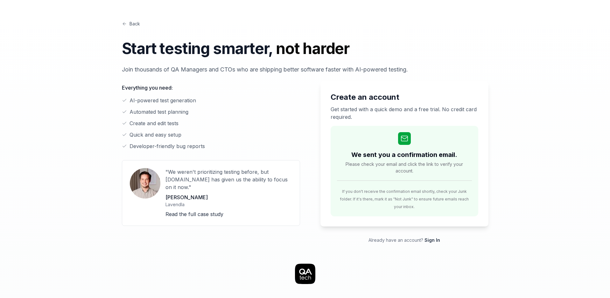 The image size is (610, 298). What do you see at coordinates (211, 146) in the screenshot?
I see `li: Developer-friendly bug reports` at bounding box center [211, 146].